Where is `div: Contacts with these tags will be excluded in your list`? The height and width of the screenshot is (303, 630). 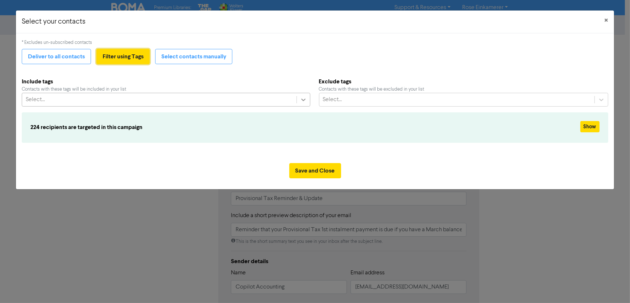
div: Contacts with these tags will be excluded in your list is located at coordinates (464, 89).